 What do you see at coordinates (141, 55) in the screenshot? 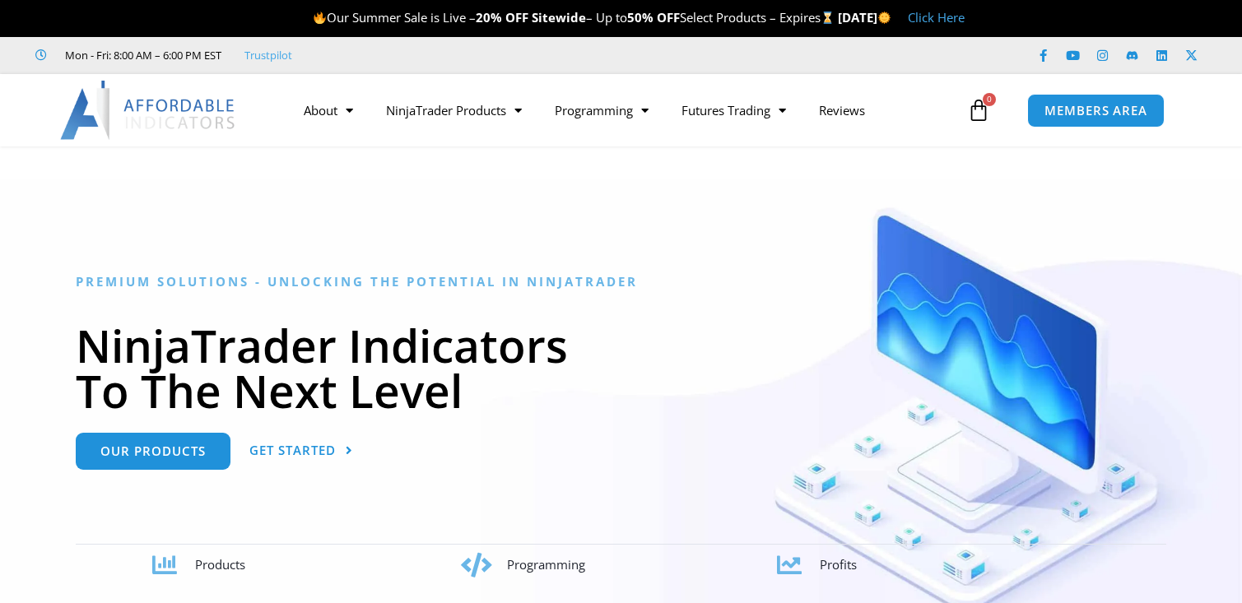
I see `span: Mon - Fri: 8:00 AM – 6:00 PM EST` at bounding box center [141, 55].